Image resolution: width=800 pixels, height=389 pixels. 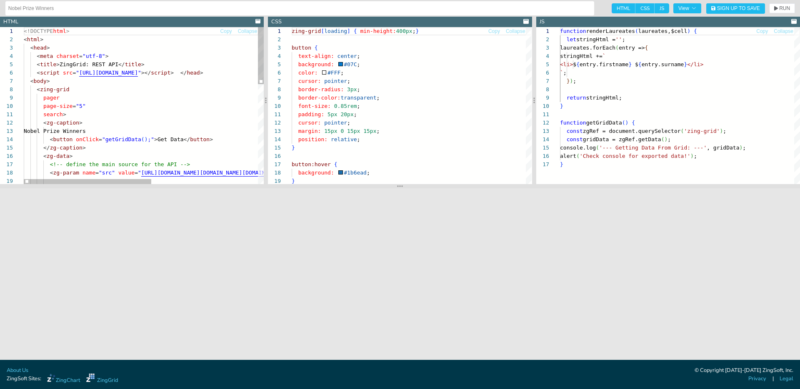 What do you see at coordinates (336, 31) in the screenshot?
I see `span: loading` at bounding box center [336, 31].